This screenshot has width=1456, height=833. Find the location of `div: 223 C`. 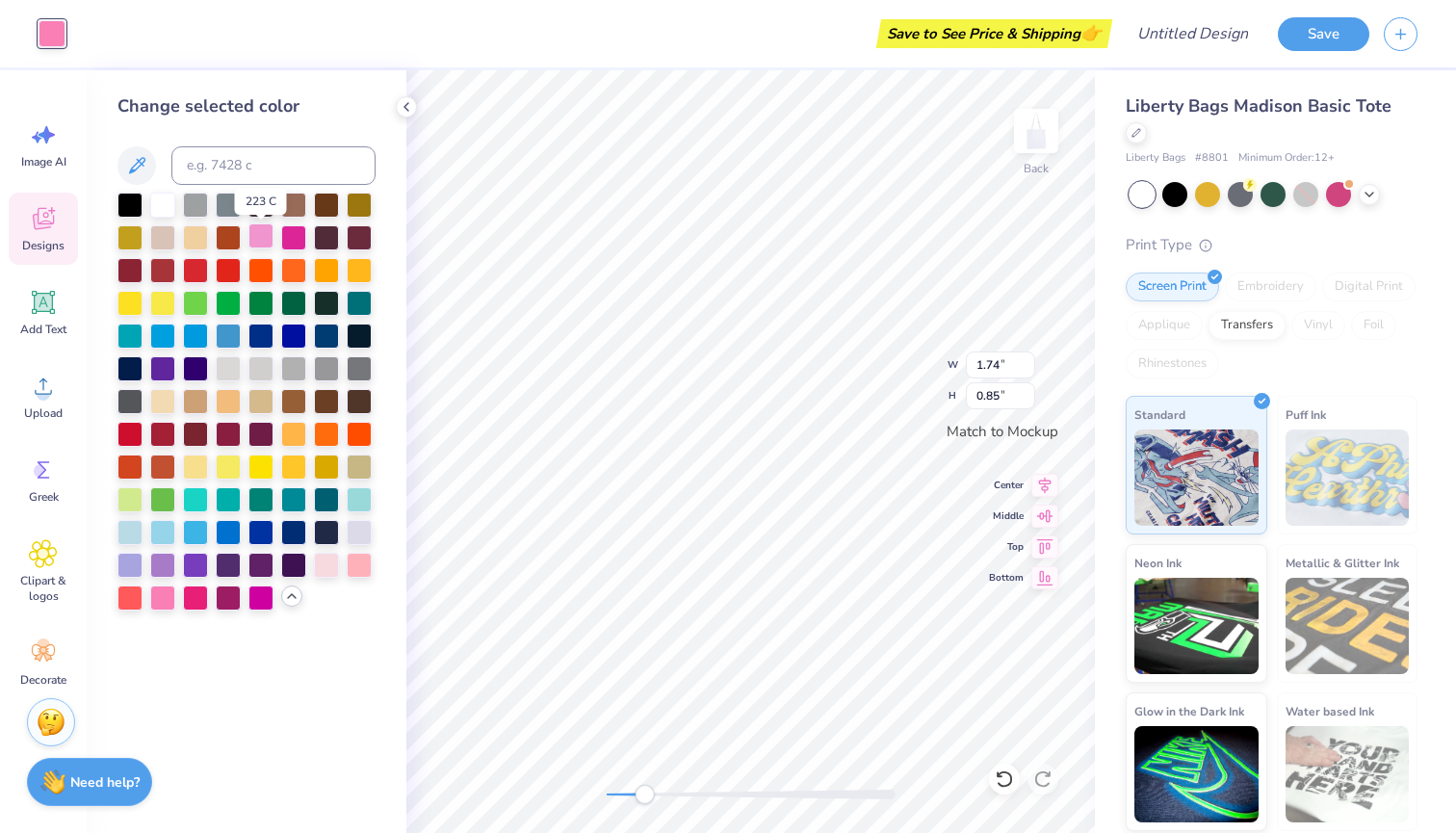

div: 223 C is located at coordinates (261, 201).